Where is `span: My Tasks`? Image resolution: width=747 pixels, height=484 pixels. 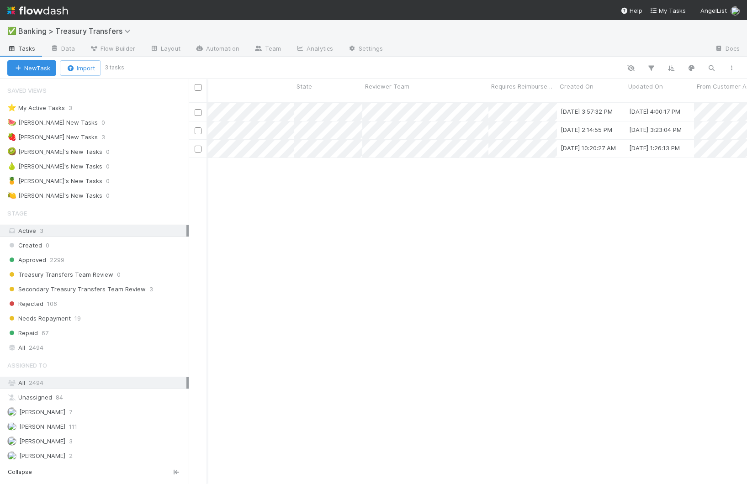
span: My Tasks is located at coordinates (668, 11).